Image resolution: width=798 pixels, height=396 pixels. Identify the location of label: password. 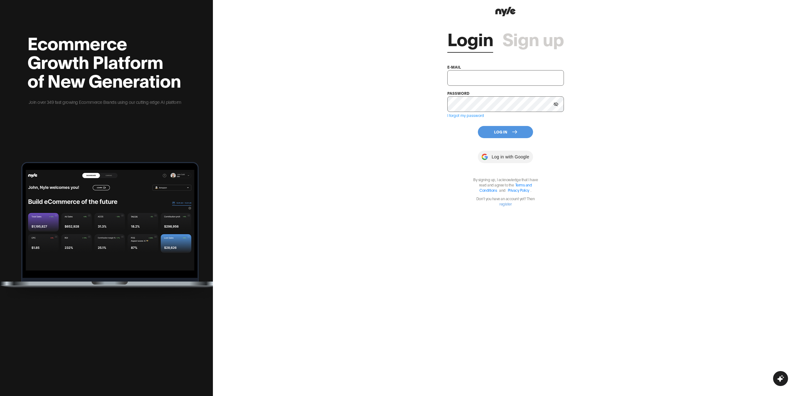
(458, 93).